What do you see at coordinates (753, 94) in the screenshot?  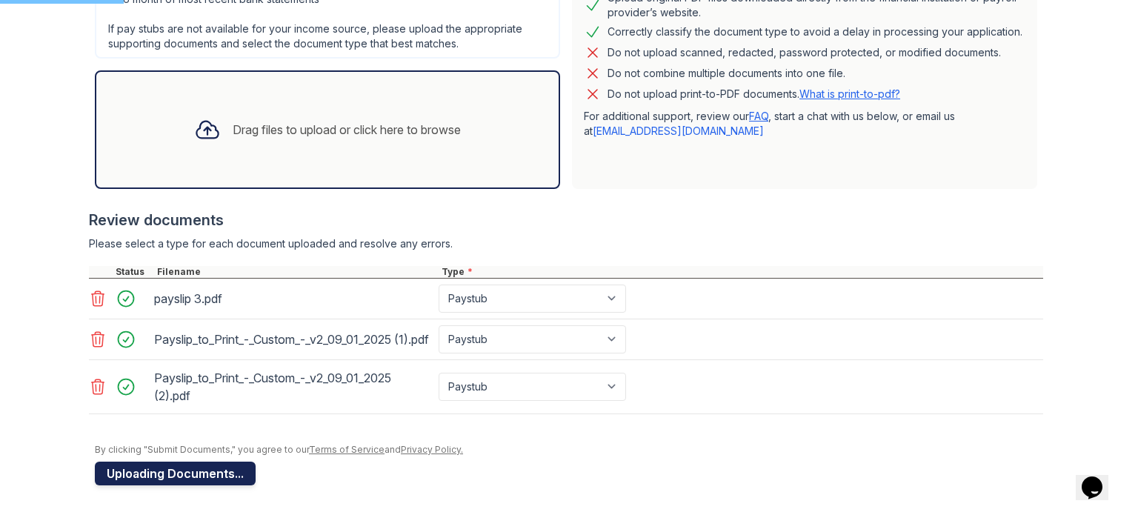 I see `p: Do not upload print-to-PDF documents.` at bounding box center [753, 94].